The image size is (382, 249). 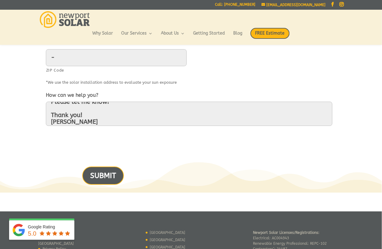 What do you see at coordinates (72, 95) in the screenshot?
I see `label: How can we help you?` at bounding box center [72, 95].